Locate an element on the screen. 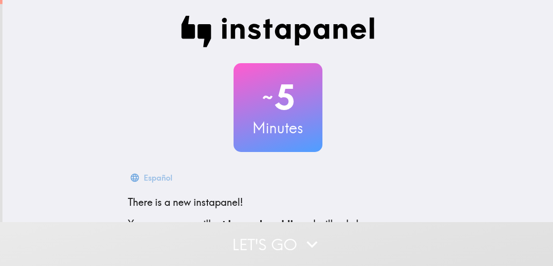  span: There is a new instapanel! is located at coordinates (185, 202).